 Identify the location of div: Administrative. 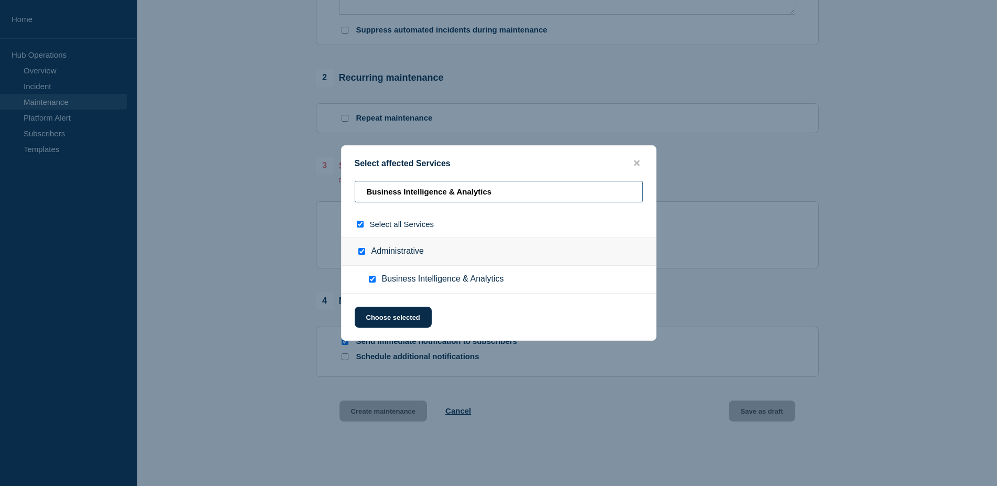
(499, 251).